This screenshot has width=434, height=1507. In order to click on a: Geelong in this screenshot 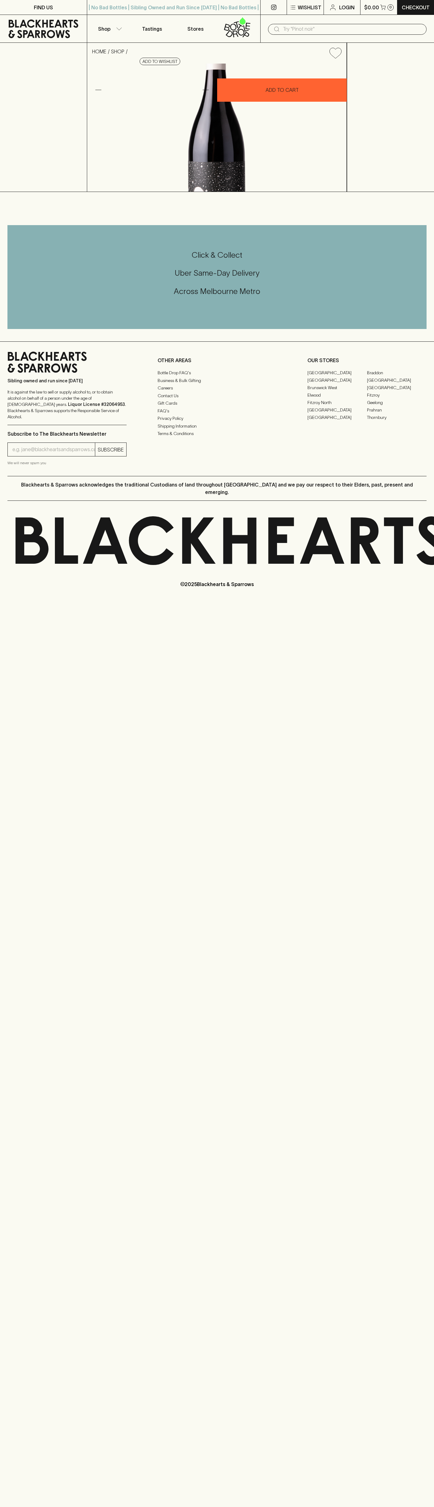, I will do `click(397, 403)`.